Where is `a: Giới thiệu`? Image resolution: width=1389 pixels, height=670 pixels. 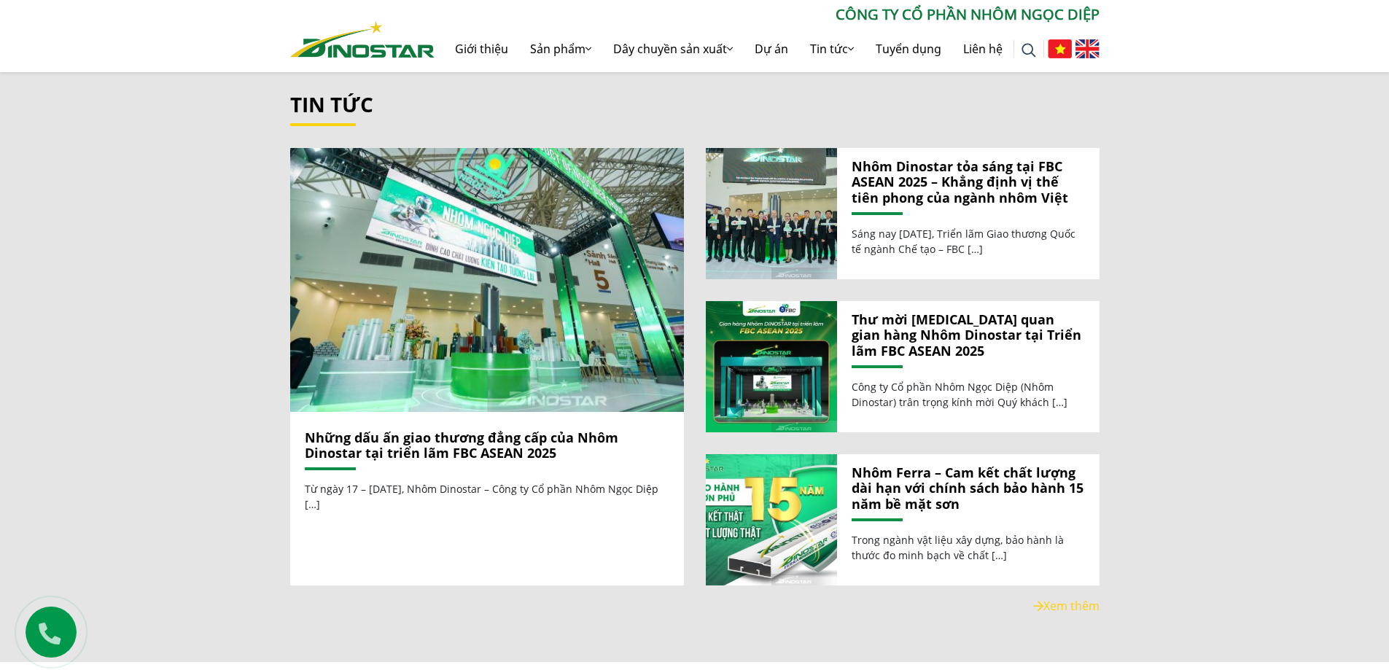
a: Giới thiệu is located at coordinates (481, 49).